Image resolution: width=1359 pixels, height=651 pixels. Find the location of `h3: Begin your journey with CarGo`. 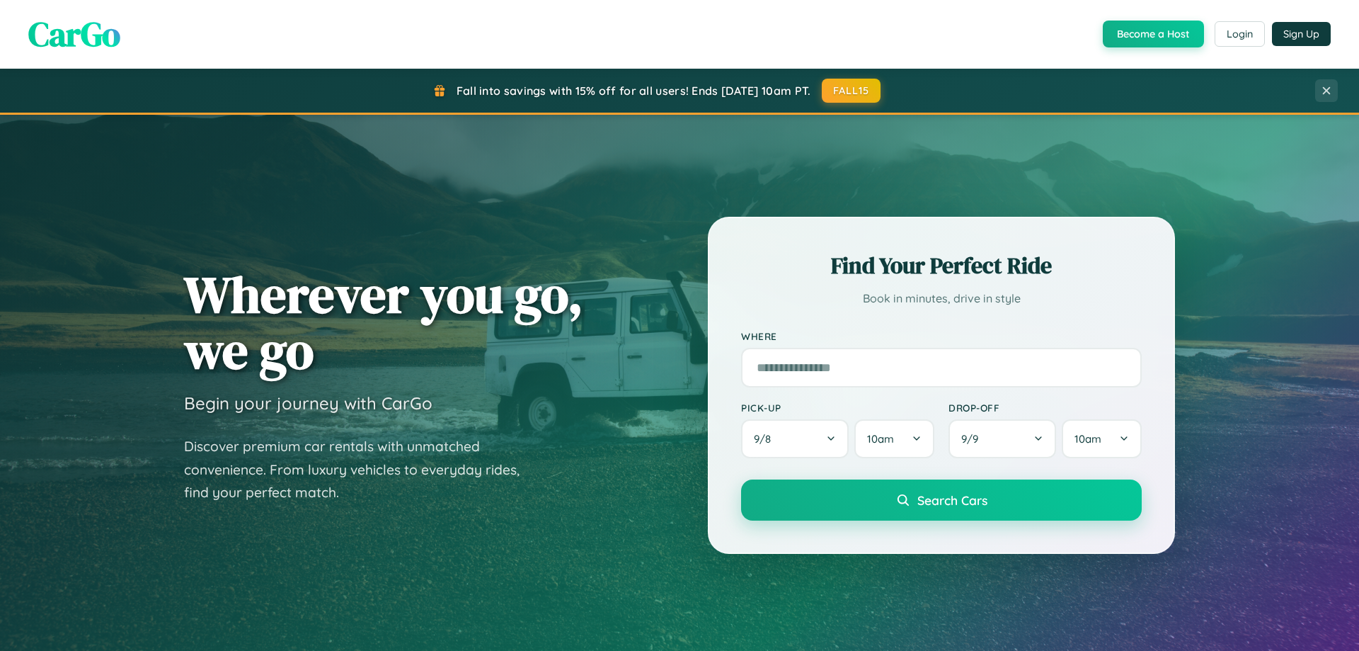

h3: Begin your journey with CarGo is located at coordinates (308, 403).